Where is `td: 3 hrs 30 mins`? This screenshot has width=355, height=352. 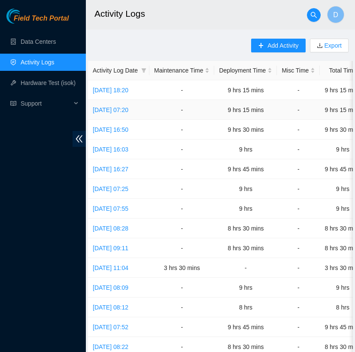 td: 3 hrs 30 mins is located at coordinates (182, 268).